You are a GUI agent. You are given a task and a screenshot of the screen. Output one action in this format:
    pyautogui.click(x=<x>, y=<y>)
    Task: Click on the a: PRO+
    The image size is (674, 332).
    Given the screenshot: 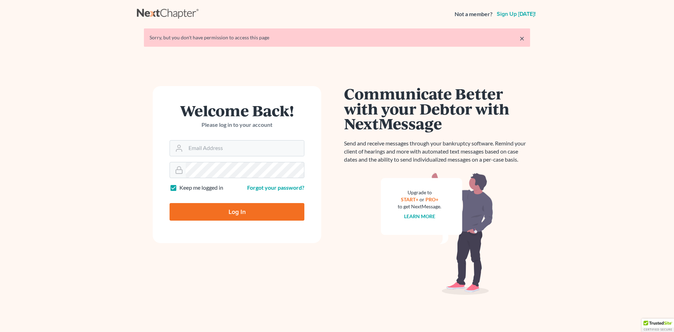 What is the action you would take?
    pyautogui.click(x=432, y=199)
    